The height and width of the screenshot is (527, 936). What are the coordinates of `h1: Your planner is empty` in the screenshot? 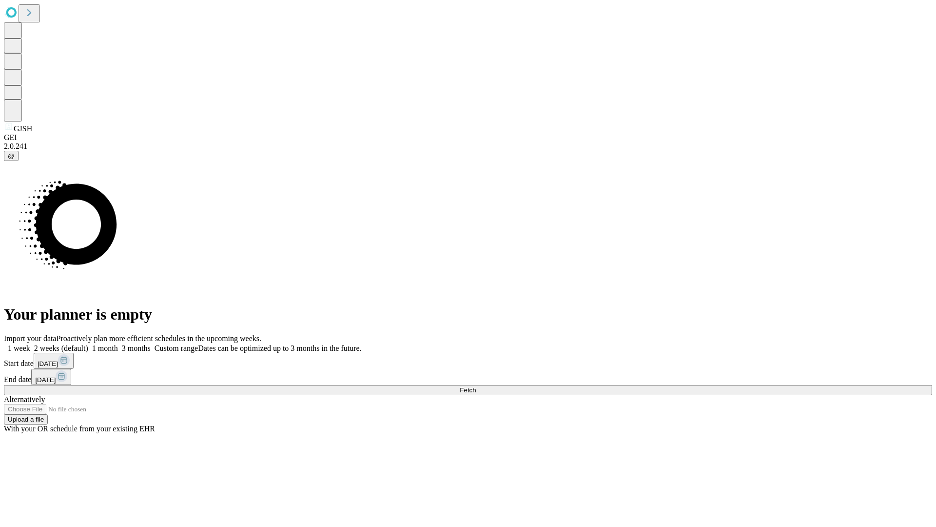 It's located at (468, 314).